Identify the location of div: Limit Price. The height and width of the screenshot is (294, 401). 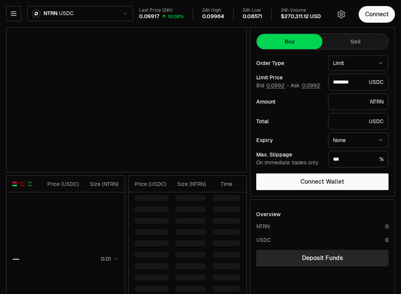
(289, 77).